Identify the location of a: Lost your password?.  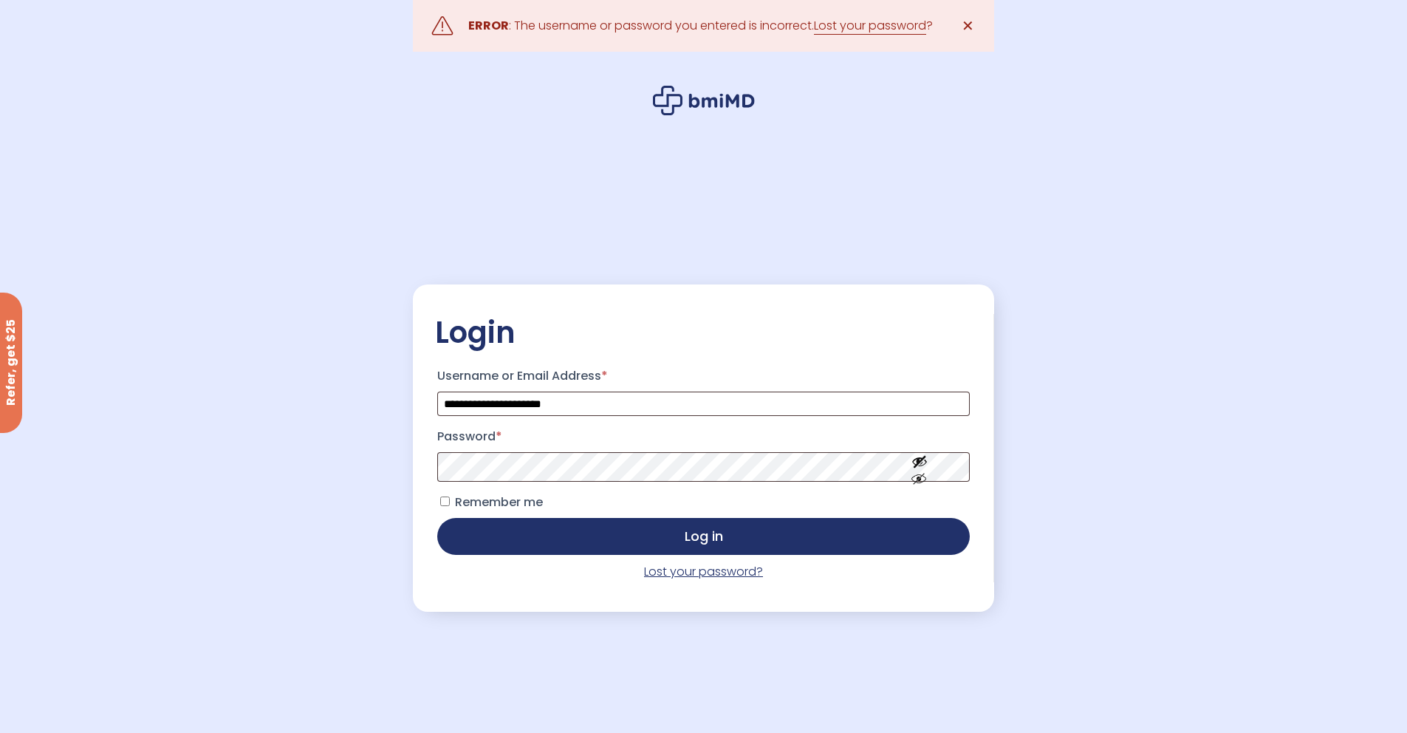
(703, 571).